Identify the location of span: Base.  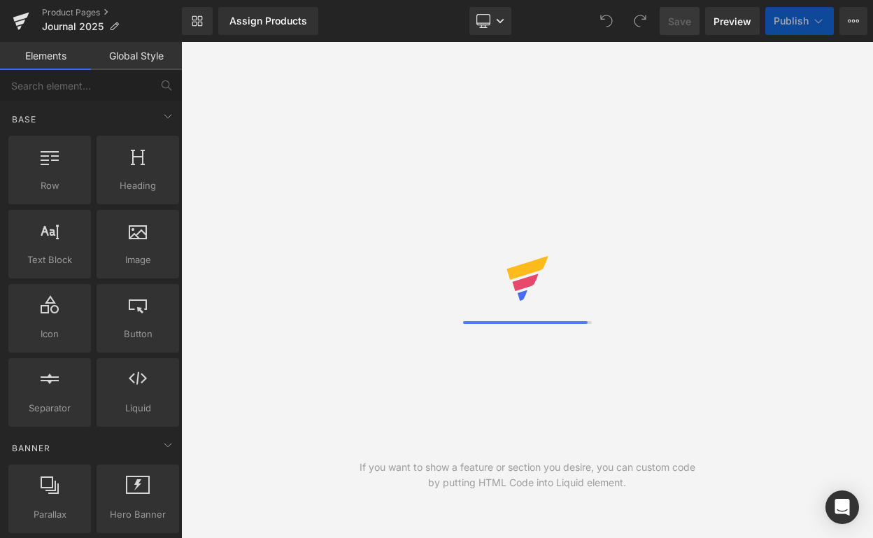
(24, 119).